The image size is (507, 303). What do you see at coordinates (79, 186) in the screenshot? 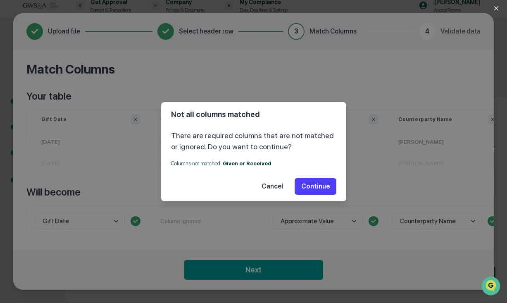
I see `a: Powered byPylon` at bounding box center [79, 186].